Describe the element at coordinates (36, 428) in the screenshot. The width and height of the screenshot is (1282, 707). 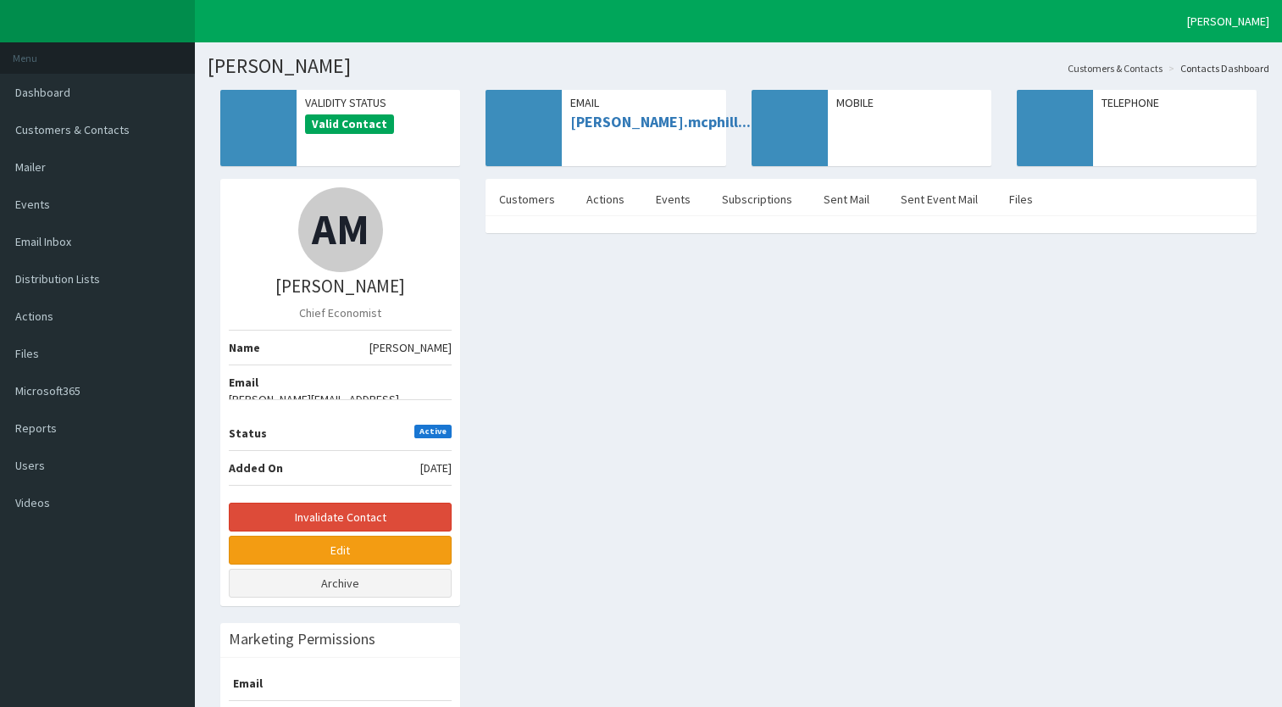
I see `span: Reports` at that location.